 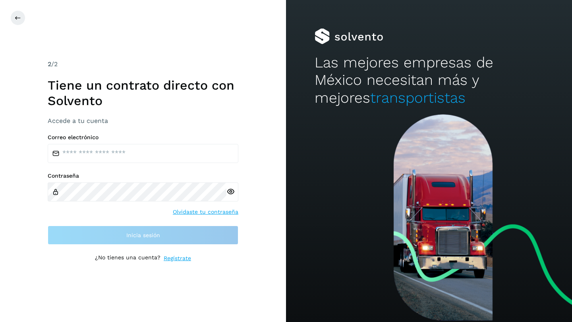 What do you see at coordinates (127, 258) in the screenshot?
I see `p: ¿No tienes una cuenta?` at bounding box center [127, 258].